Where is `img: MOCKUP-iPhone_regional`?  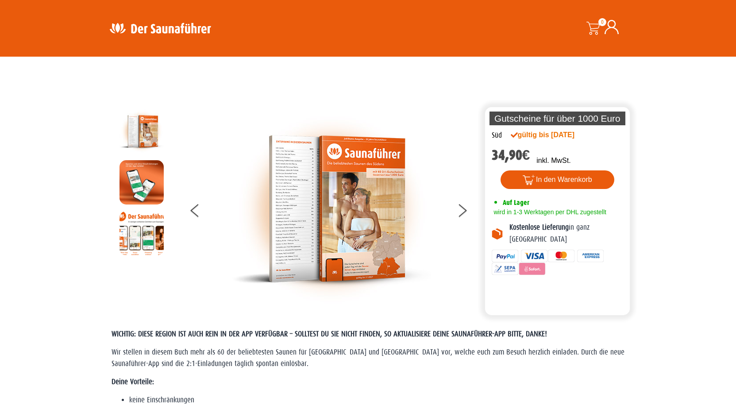
img: MOCKUP-iPhone_regional is located at coordinates (142, 182).